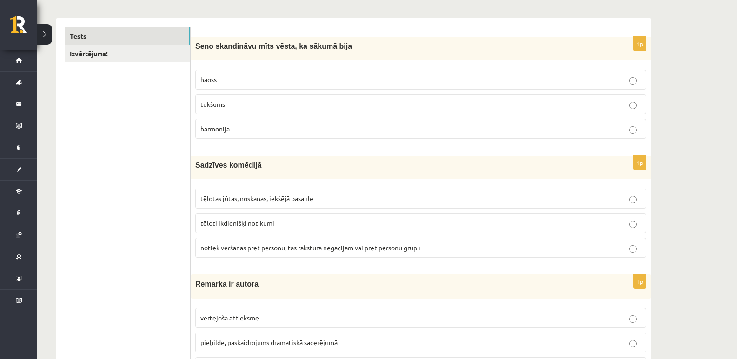  Describe the element at coordinates (273, 46) in the screenshot. I see `span: Seno skandināvu mīts vēsta, ka sākumā bija` at that location.